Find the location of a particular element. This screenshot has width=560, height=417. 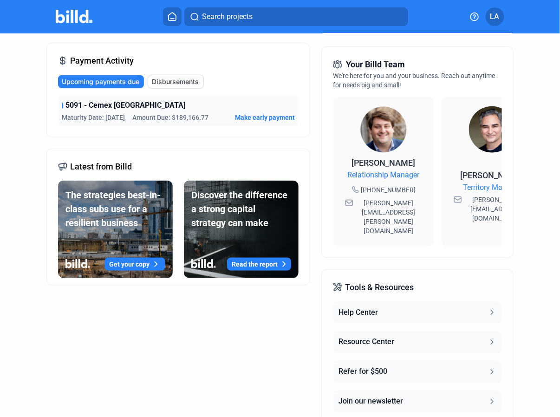

div: Resource Center is located at coordinates (367, 342).